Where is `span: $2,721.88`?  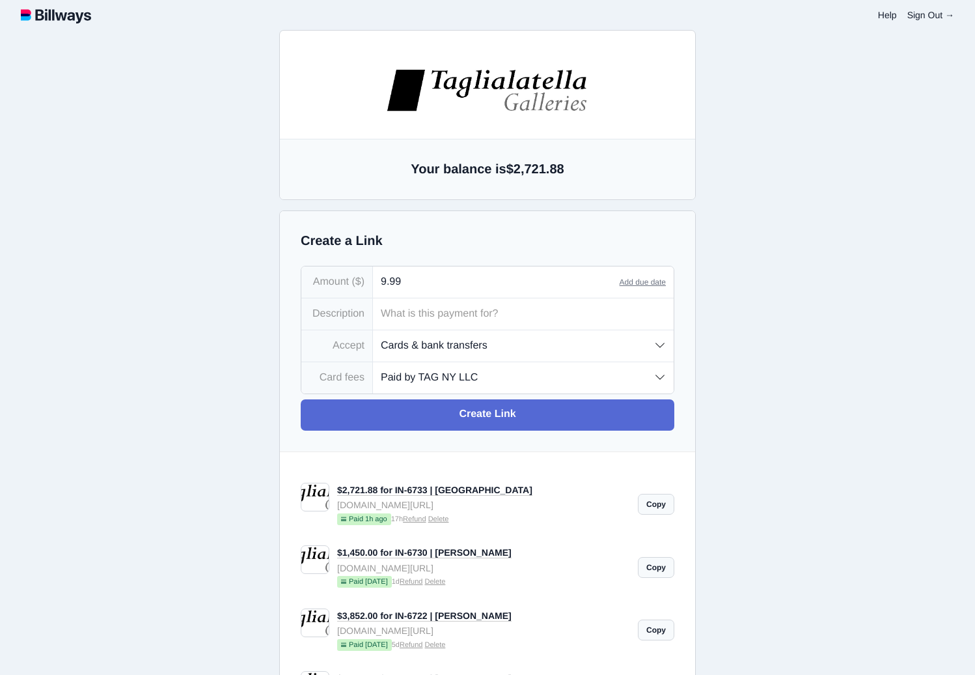 span: $2,721.88 is located at coordinates (535, 169).